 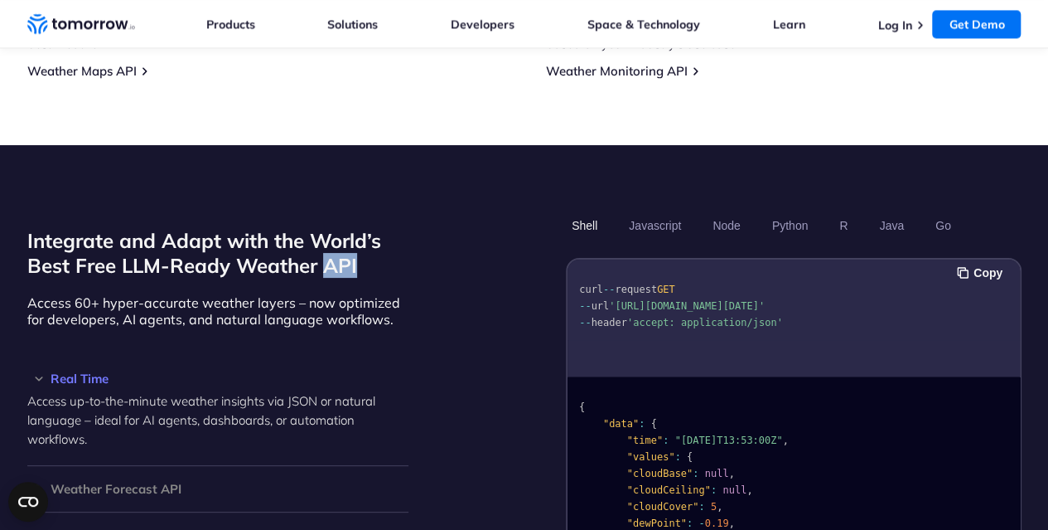 I want to click on a: Space & Technology, so click(x=644, y=24).